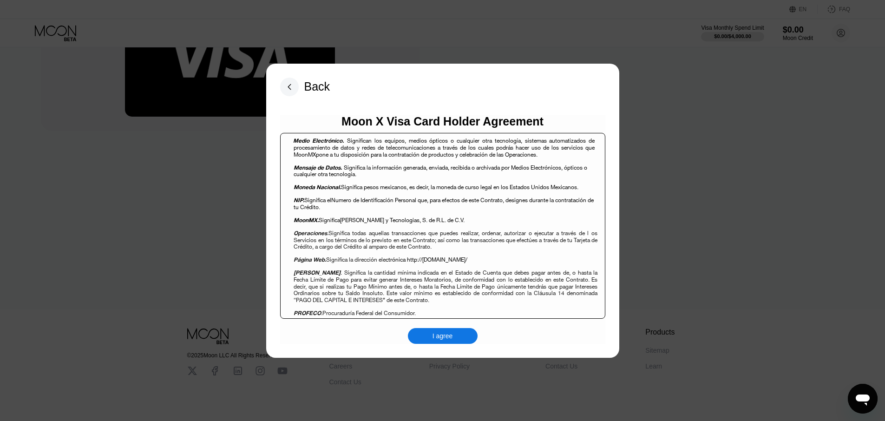 The height and width of the screenshot is (421, 885). I want to click on span: Significa el, so click(318, 200).